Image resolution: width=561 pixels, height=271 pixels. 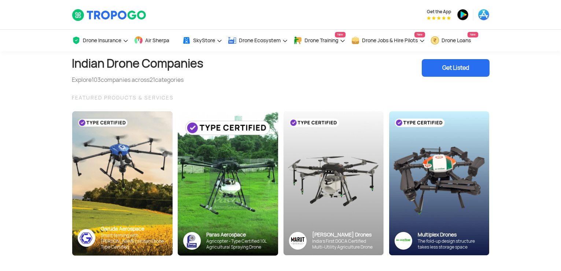 What do you see at coordinates (451, 244) in the screenshot?
I see `div: The fold-up design structure takes less storage space` at bounding box center [451, 244].